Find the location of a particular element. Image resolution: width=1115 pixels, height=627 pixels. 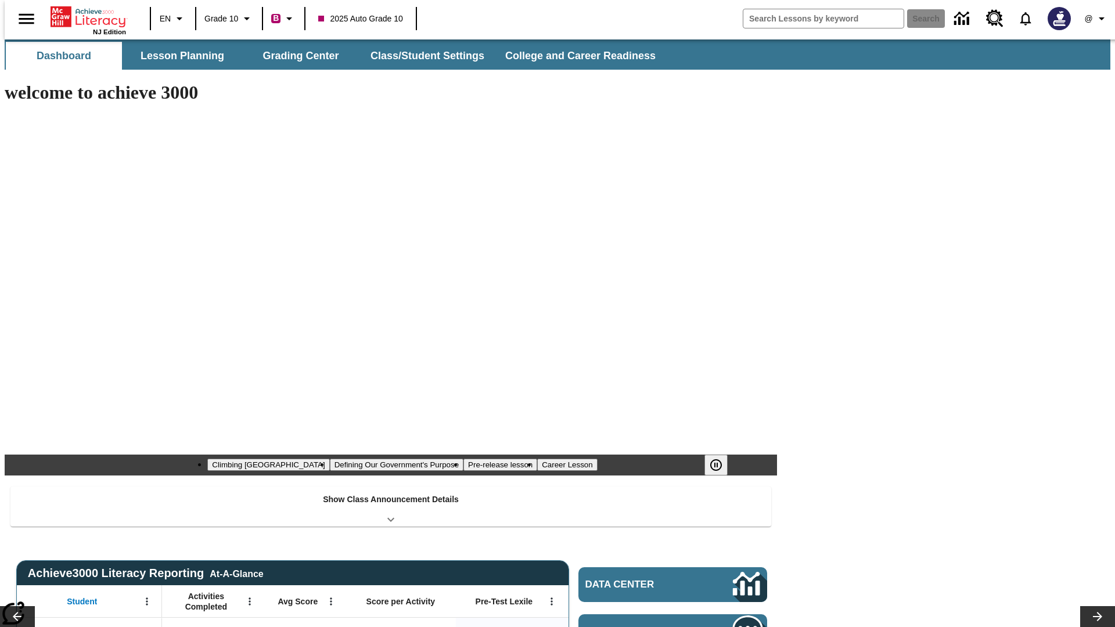

a: Home is located at coordinates (88, 17).